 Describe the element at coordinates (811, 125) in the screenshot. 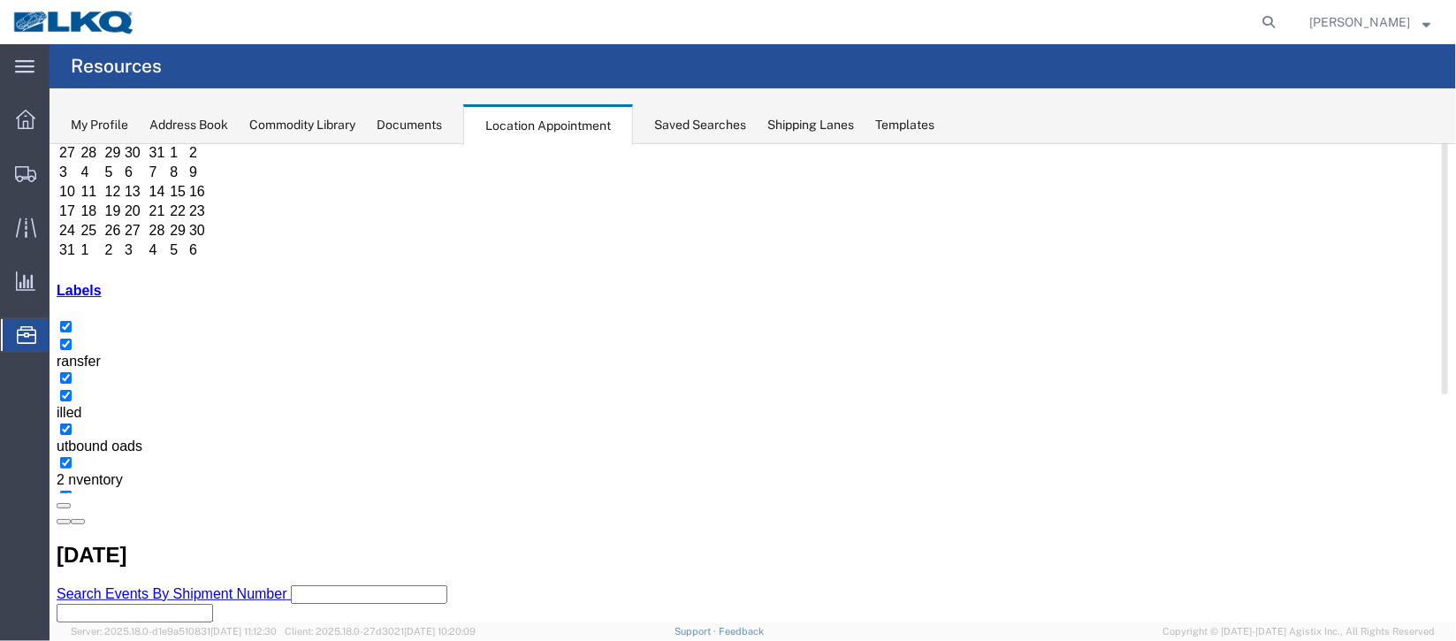

I see `div: Shipping Lanes` at that location.